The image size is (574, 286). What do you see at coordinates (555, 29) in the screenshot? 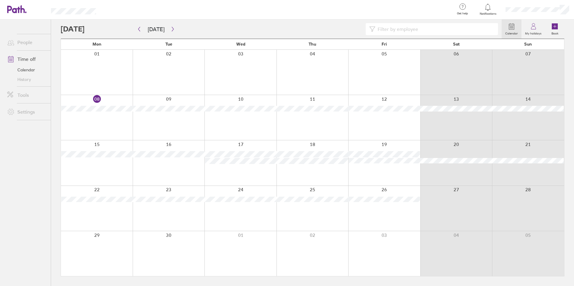
I see `a: Book` at bounding box center [555, 29].